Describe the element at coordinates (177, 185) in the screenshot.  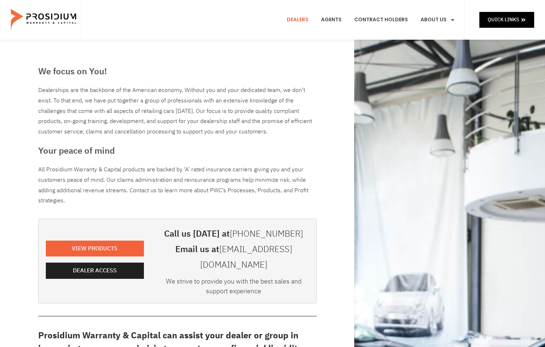
I see `p: All Prosidium Warranty & Capital products are backed by ‘A’ rated insurance carriers giving you a...` at that location.